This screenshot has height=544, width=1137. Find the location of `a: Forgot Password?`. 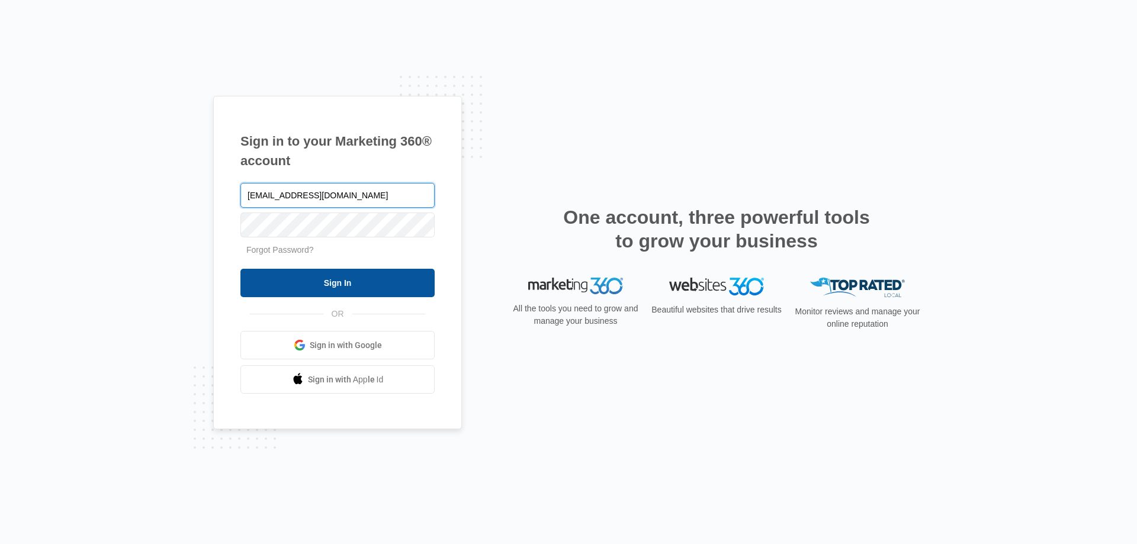

a: Forgot Password? is located at coordinates (280, 250).